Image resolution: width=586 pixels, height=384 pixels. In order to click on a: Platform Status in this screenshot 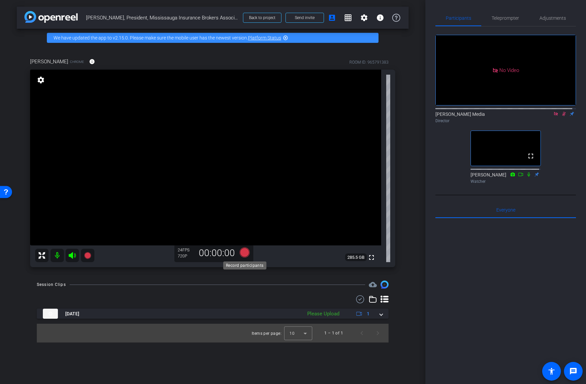, I will do `click(264, 38)`.